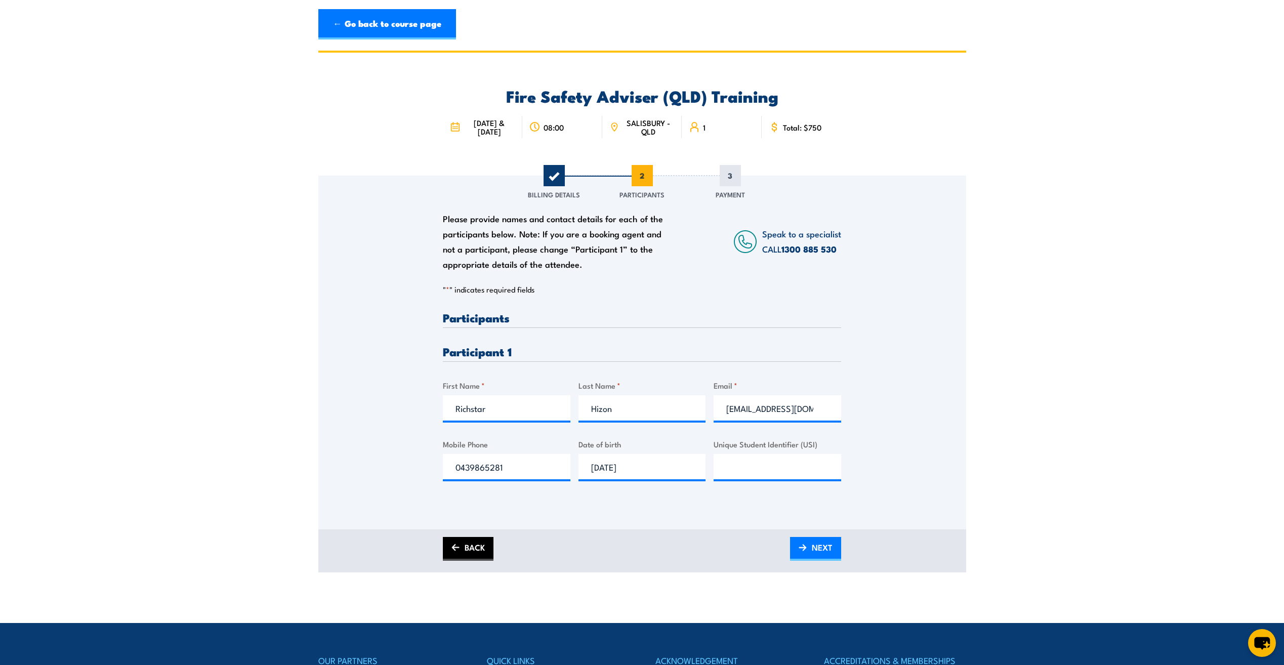  Describe the element at coordinates (778, 444) in the screenshot. I see `label: Unique Student Identifier (USI)` at that location.